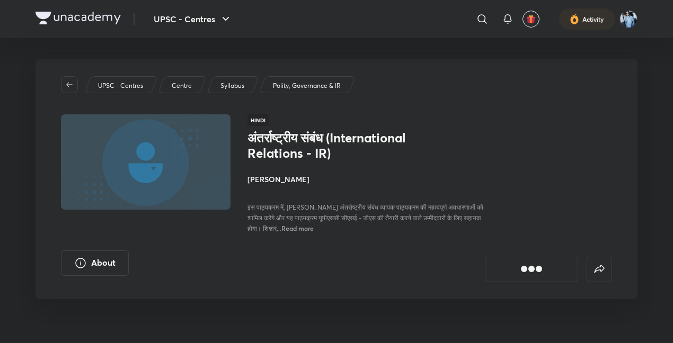 Image resolution: width=673 pixels, height=343 pixels. What do you see at coordinates (193, 19) in the screenshot?
I see `button: UPSC - Centres` at bounding box center [193, 19].